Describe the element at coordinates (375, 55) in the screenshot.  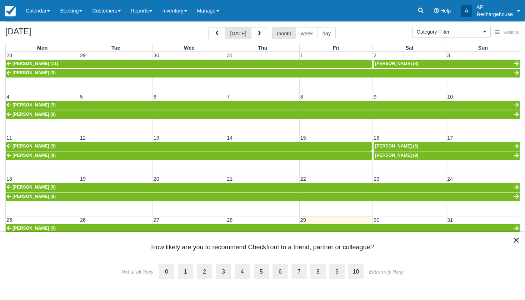
I see `span: 2` at that location.